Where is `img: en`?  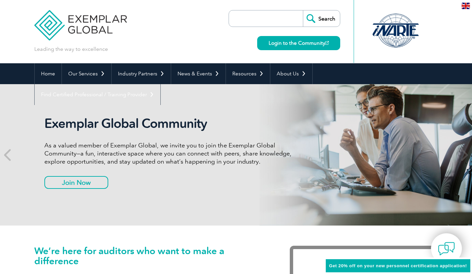 img: en is located at coordinates (466, 6).